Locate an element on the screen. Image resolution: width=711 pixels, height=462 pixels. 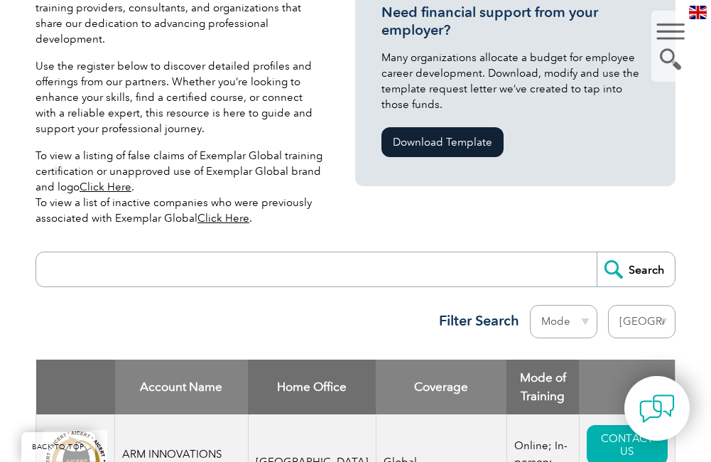
th: Coverage: activate to sort column ascending is located at coordinates (441, 387).